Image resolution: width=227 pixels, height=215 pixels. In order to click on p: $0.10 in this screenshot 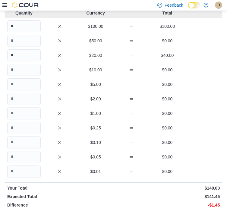, I will do `click(96, 142)`.